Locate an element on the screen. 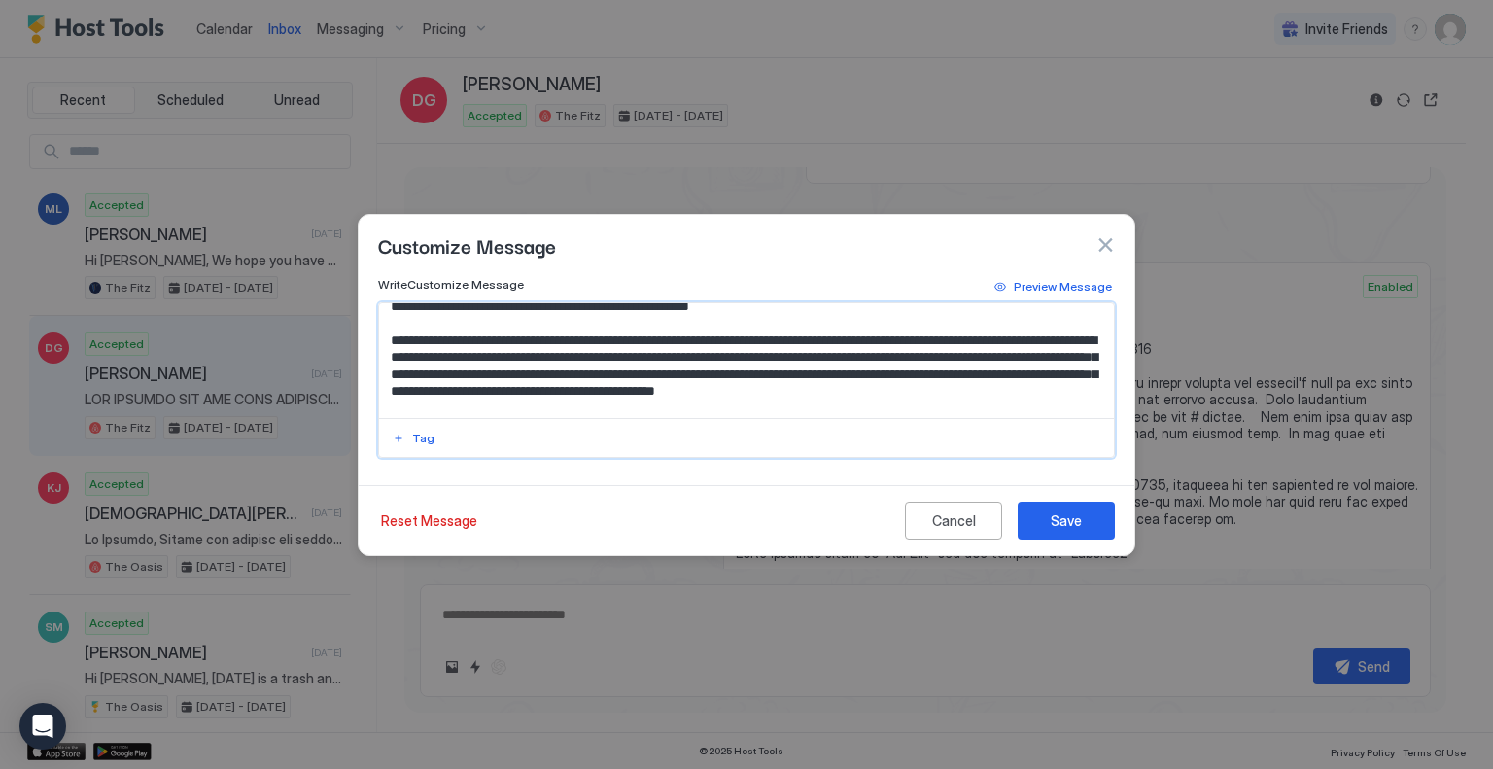  button: Cancel is located at coordinates (953, 520).